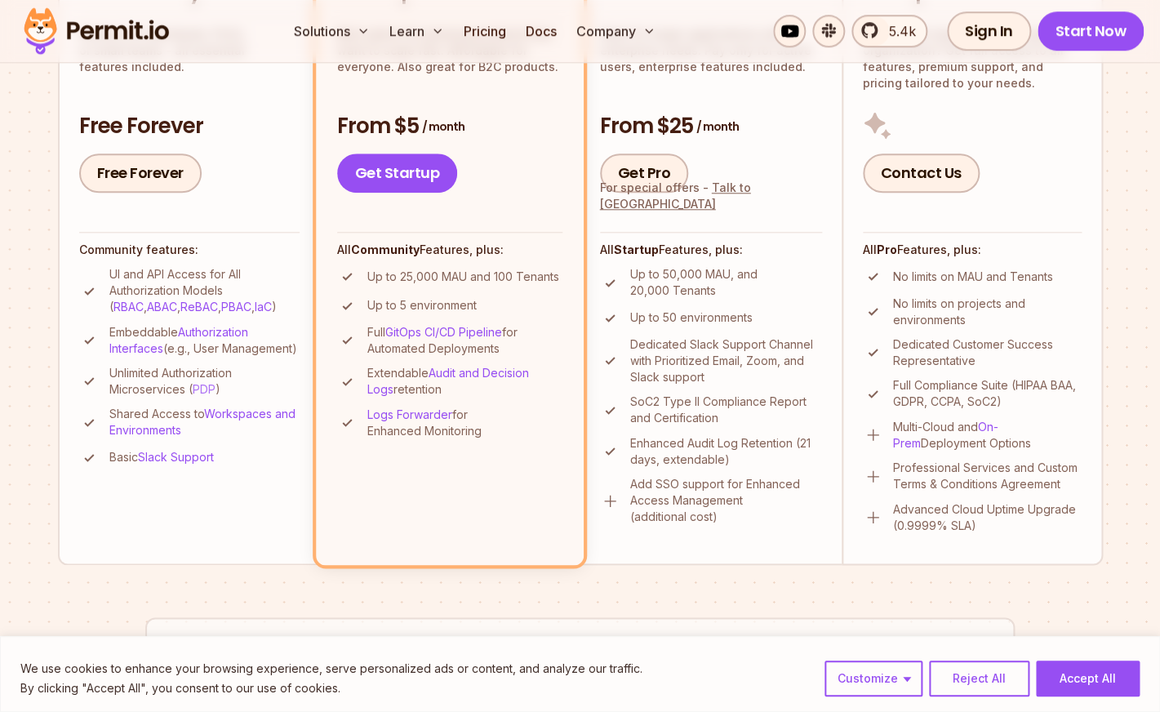  Describe the element at coordinates (397, 173) in the screenshot. I see `a: Get Startup` at that location.